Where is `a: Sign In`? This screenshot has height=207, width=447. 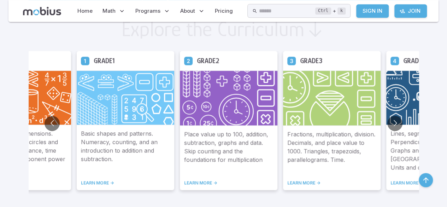 a: Sign In is located at coordinates (372, 11).